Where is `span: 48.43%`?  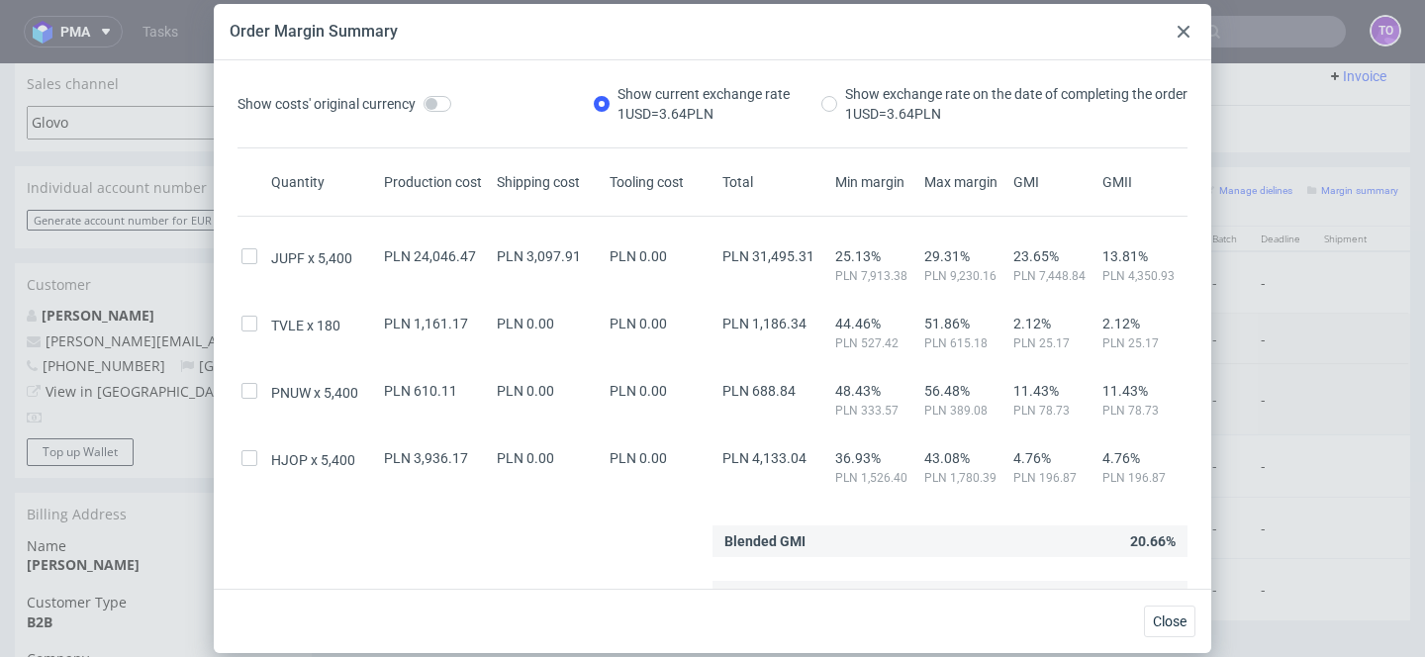
span: 48.43% is located at coordinates (876, 391).